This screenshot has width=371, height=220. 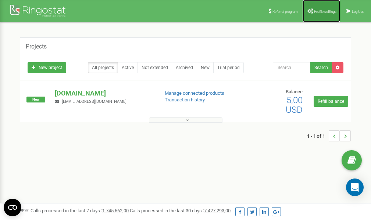 What do you see at coordinates (217, 211) in the screenshot?
I see `u: 7 427 293,00` at bounding box center [217, 211].